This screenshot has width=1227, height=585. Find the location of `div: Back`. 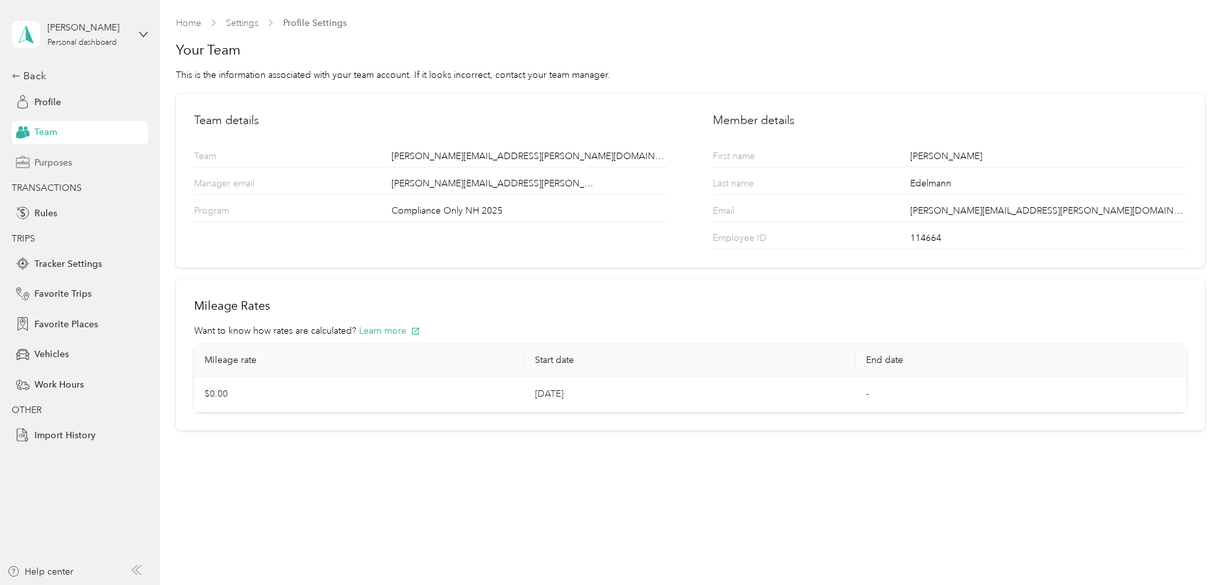

div: Back is located at coordinates (77, 76).